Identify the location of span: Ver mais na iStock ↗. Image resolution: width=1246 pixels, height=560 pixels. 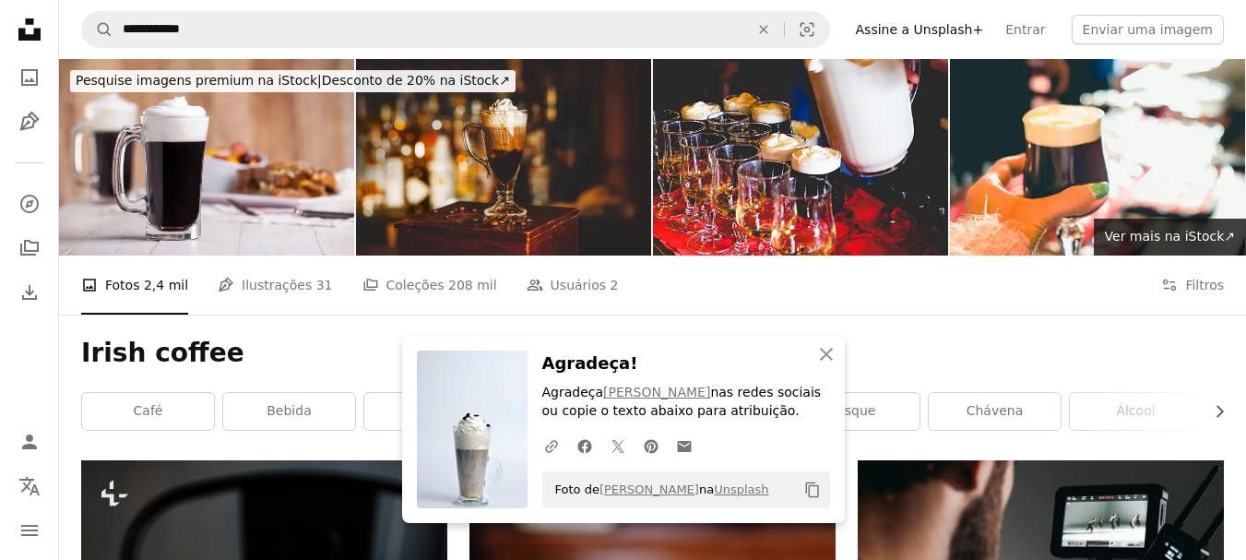
(1170, 236).